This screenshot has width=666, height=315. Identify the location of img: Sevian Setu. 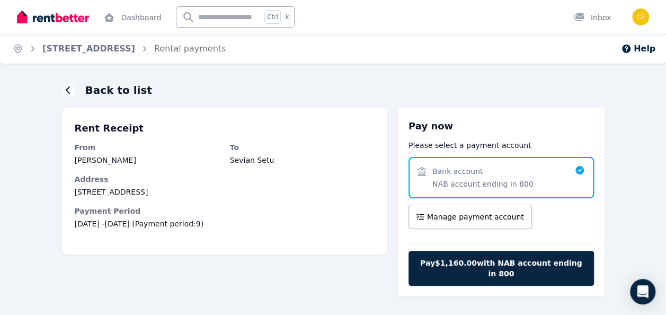
(641, 17).